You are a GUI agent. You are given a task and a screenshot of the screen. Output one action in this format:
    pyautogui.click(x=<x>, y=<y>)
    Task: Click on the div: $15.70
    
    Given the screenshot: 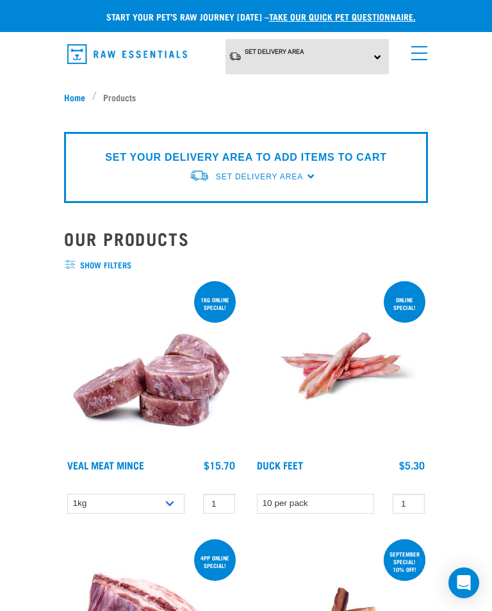 What is the action you would take?
    pyautogui.click(x=219, y=465)
    